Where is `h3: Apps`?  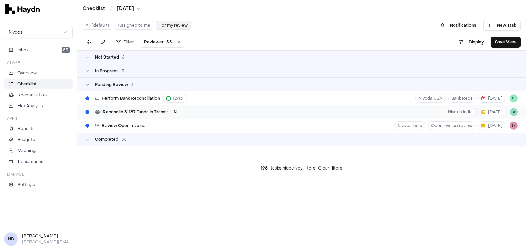 h3: Apps is located at coordinates (12, 118).